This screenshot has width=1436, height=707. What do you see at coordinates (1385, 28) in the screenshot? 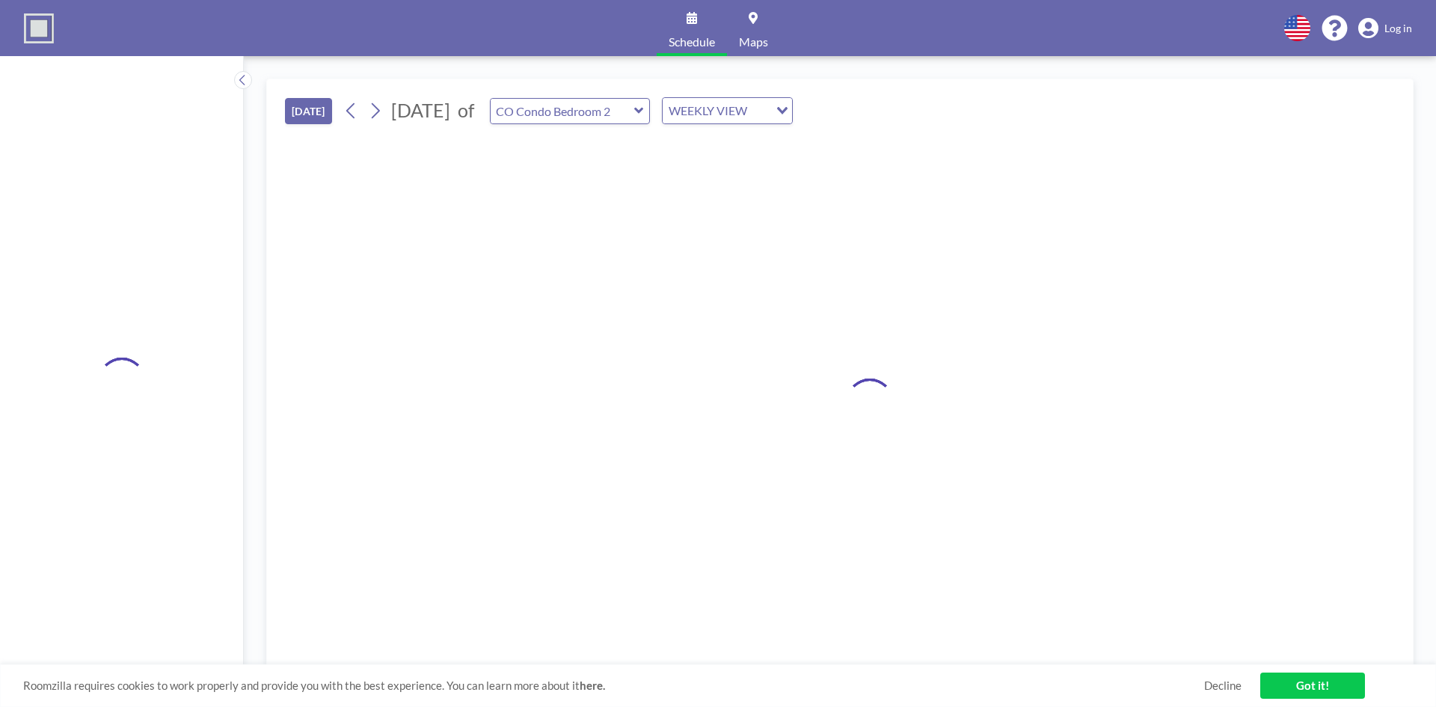
I see `a: Log in` at bounding box center [1385, 28].